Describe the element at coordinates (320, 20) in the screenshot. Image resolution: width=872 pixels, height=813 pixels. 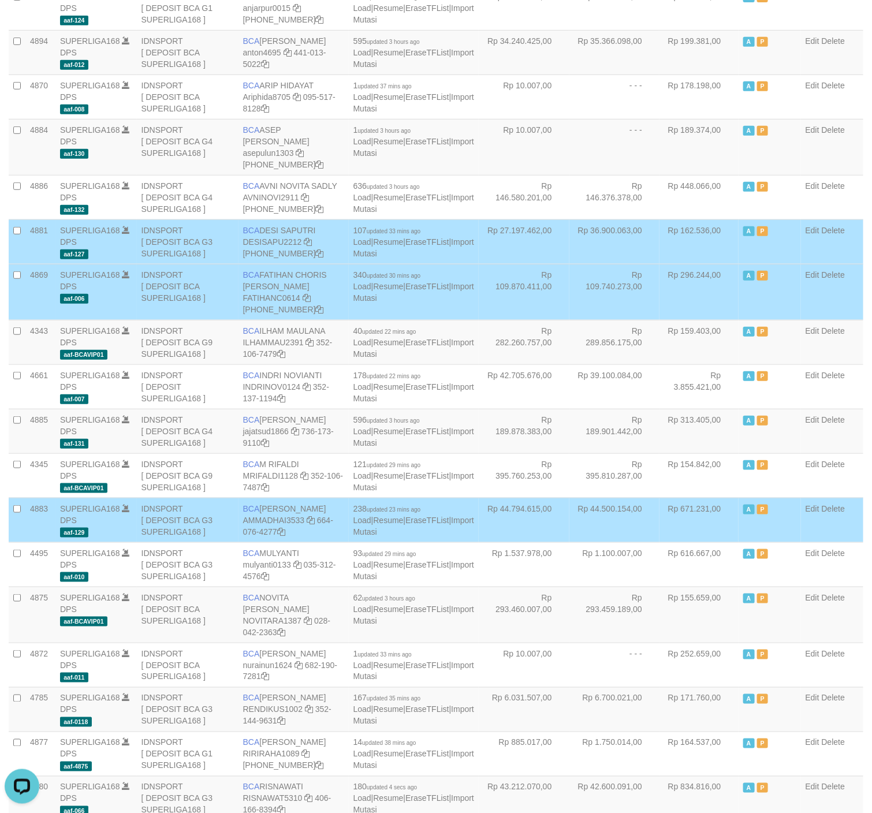
I see `a: Copy 4062281620 to clipboard` at that location.